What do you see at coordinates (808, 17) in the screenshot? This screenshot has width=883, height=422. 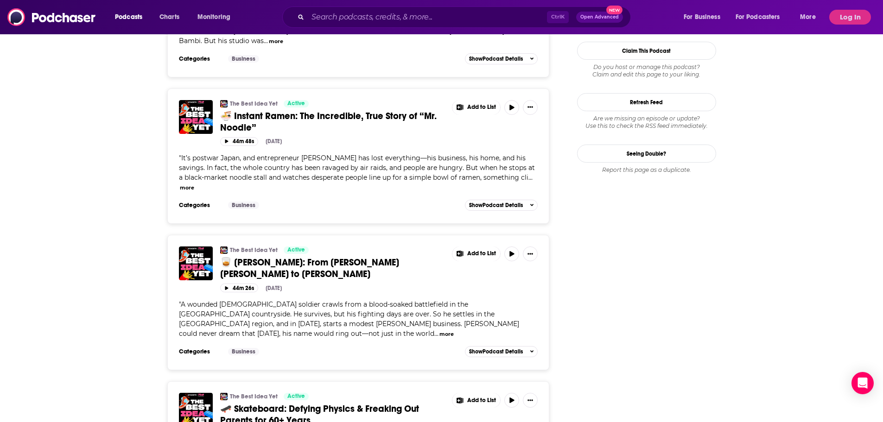 I see `span: More` at bounding box center [808, 17].